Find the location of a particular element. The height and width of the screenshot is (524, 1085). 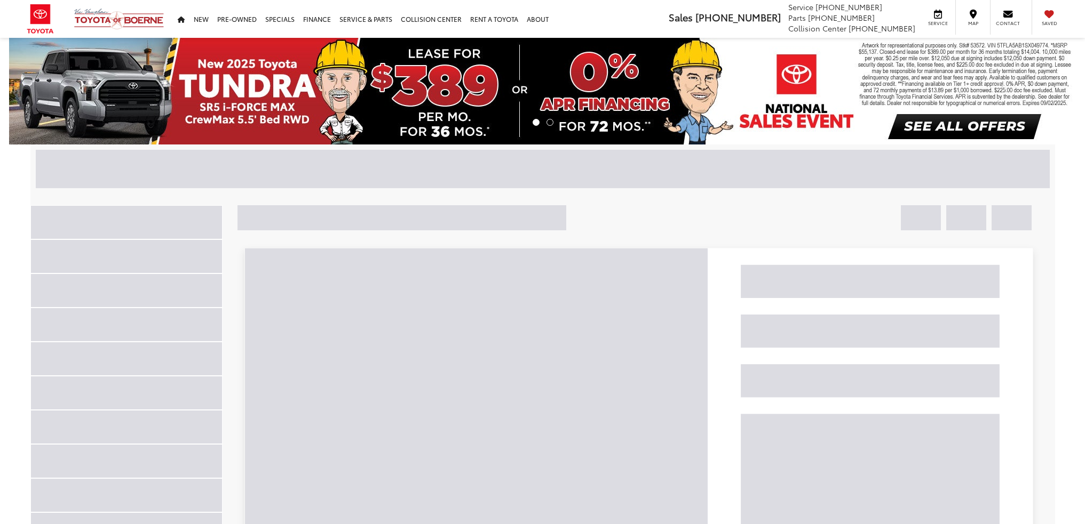

span: Sales is located at coordinates (680, 17).